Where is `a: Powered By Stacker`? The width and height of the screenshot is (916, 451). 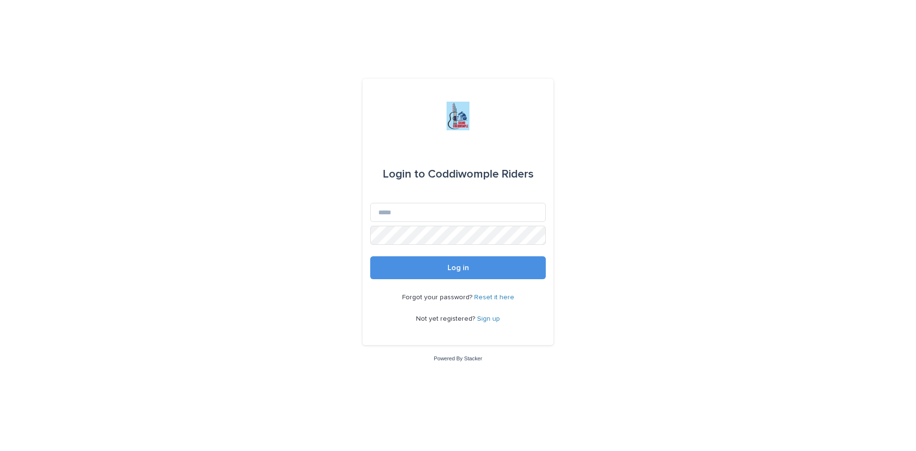
a: Powered By Stacker is located at coordinates (457, 358).